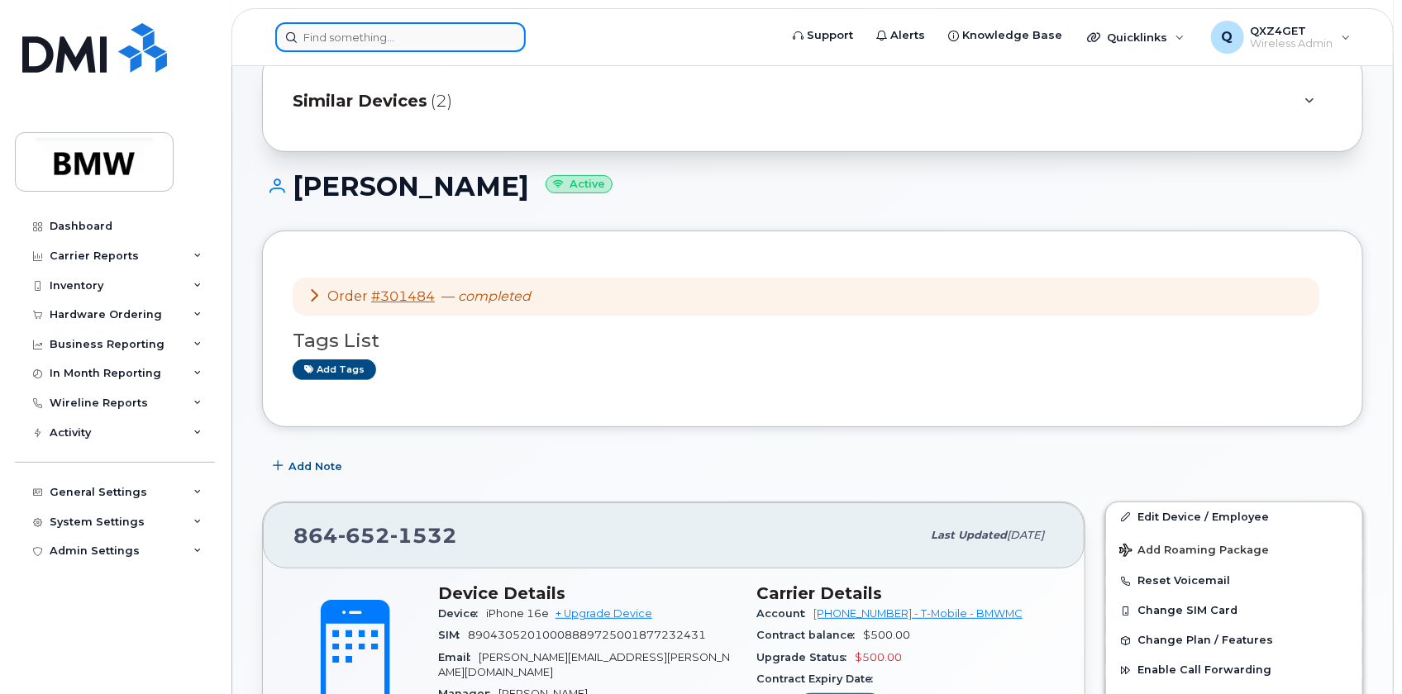 This screenshot has width=1402, height=694. What do you see at coordinates (441, 101) in the screenshot?
I see `span: (2)` at bounding box center [441, 101].